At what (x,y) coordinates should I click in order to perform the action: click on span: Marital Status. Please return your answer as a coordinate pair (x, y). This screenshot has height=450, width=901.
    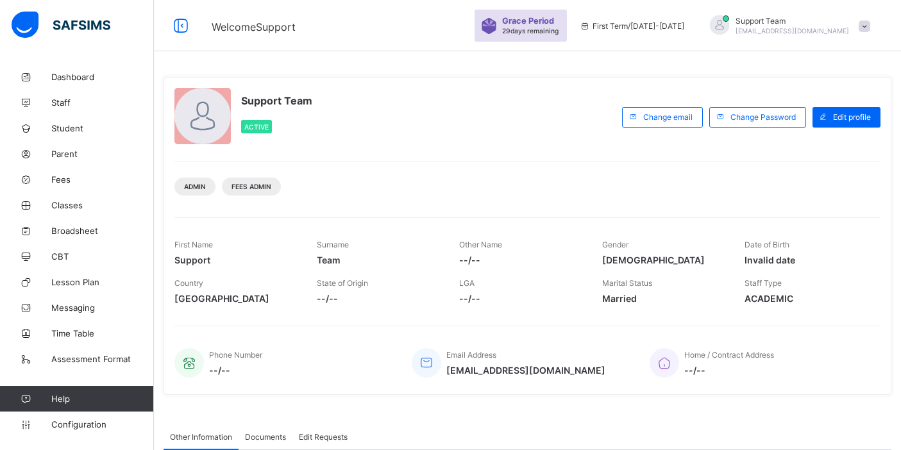
    Looking at the image, I should click on (627, 283).